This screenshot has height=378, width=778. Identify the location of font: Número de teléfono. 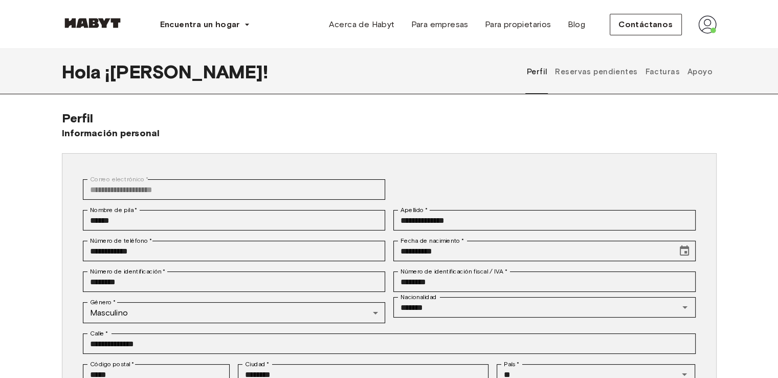
(119, 241).